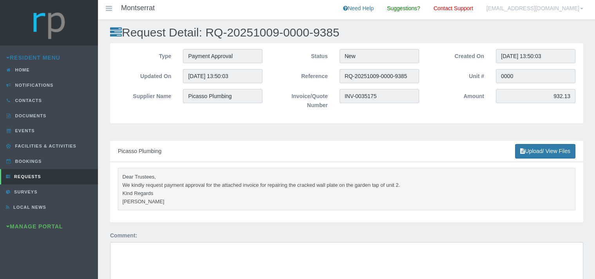 This screenshot has width=595, height=279. Describe the element at coordinates (347, 151) in the screenshot. I see `div: Picasso Plumbing` at that location.